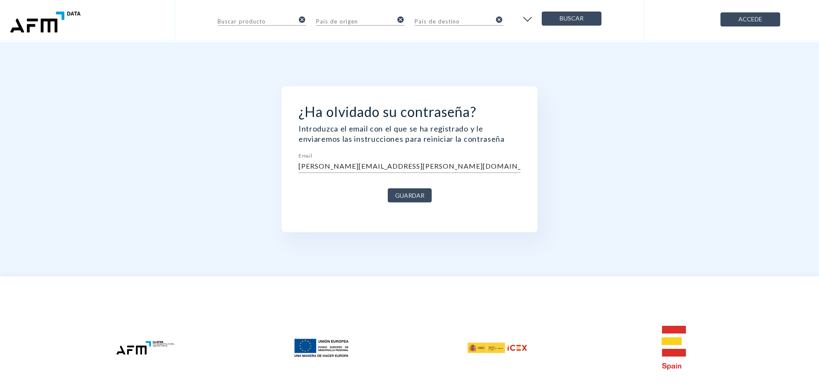 The width and height of the screenshot is (819, 389). What do you see at coordinates (410, 134) in the screenshot?
I see `p: Introduzca el email con el que se ha registrado y le enviaremos las instrucciones para reiniciar ...` at bounding box center [410, 134].